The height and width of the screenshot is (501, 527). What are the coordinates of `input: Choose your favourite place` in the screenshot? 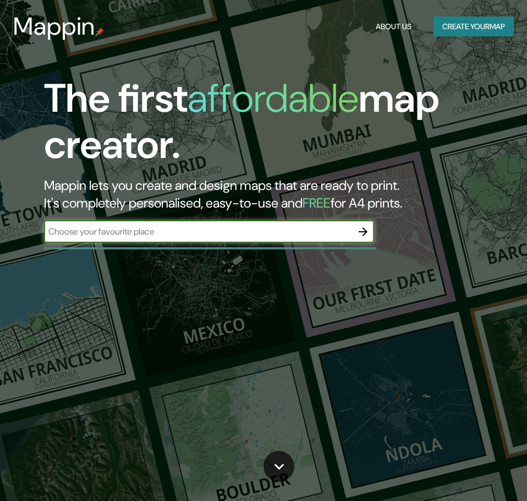 It's located at (198, 231).